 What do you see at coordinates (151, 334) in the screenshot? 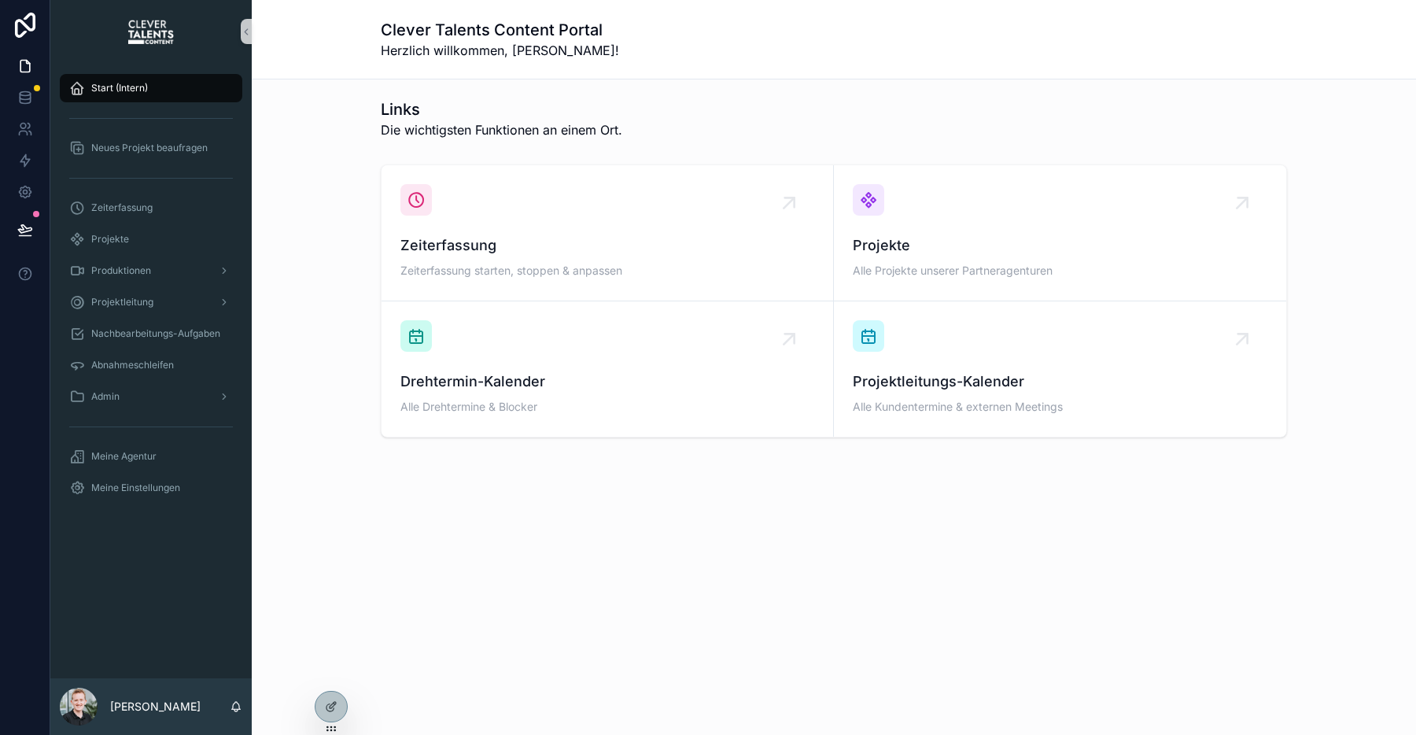
I see `a: Nachbearbeitungs-Aufgaben` at bounding box center [151, 334].